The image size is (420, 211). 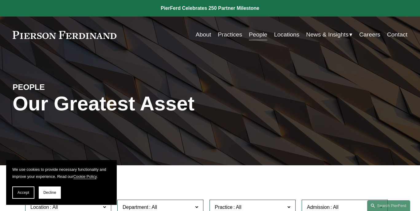 I want to click on a: Careers, so click(x=369, y=35).